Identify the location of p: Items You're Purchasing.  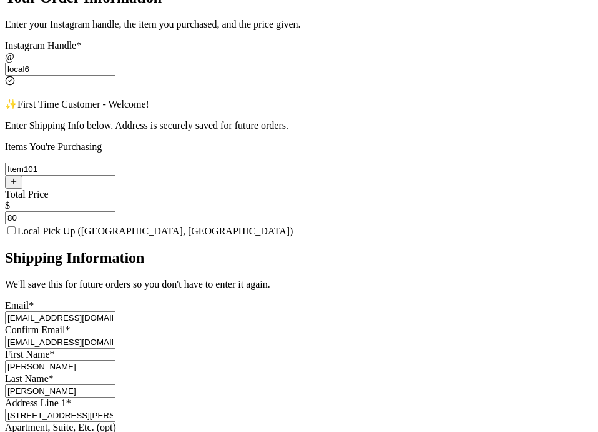
(299, 147).